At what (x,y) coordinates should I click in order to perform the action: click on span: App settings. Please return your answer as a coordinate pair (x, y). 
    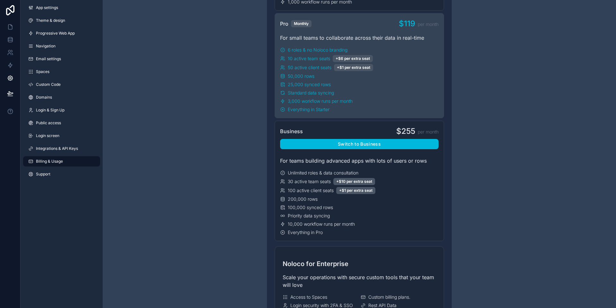
    Looking at the image, I should click on (47, 8).